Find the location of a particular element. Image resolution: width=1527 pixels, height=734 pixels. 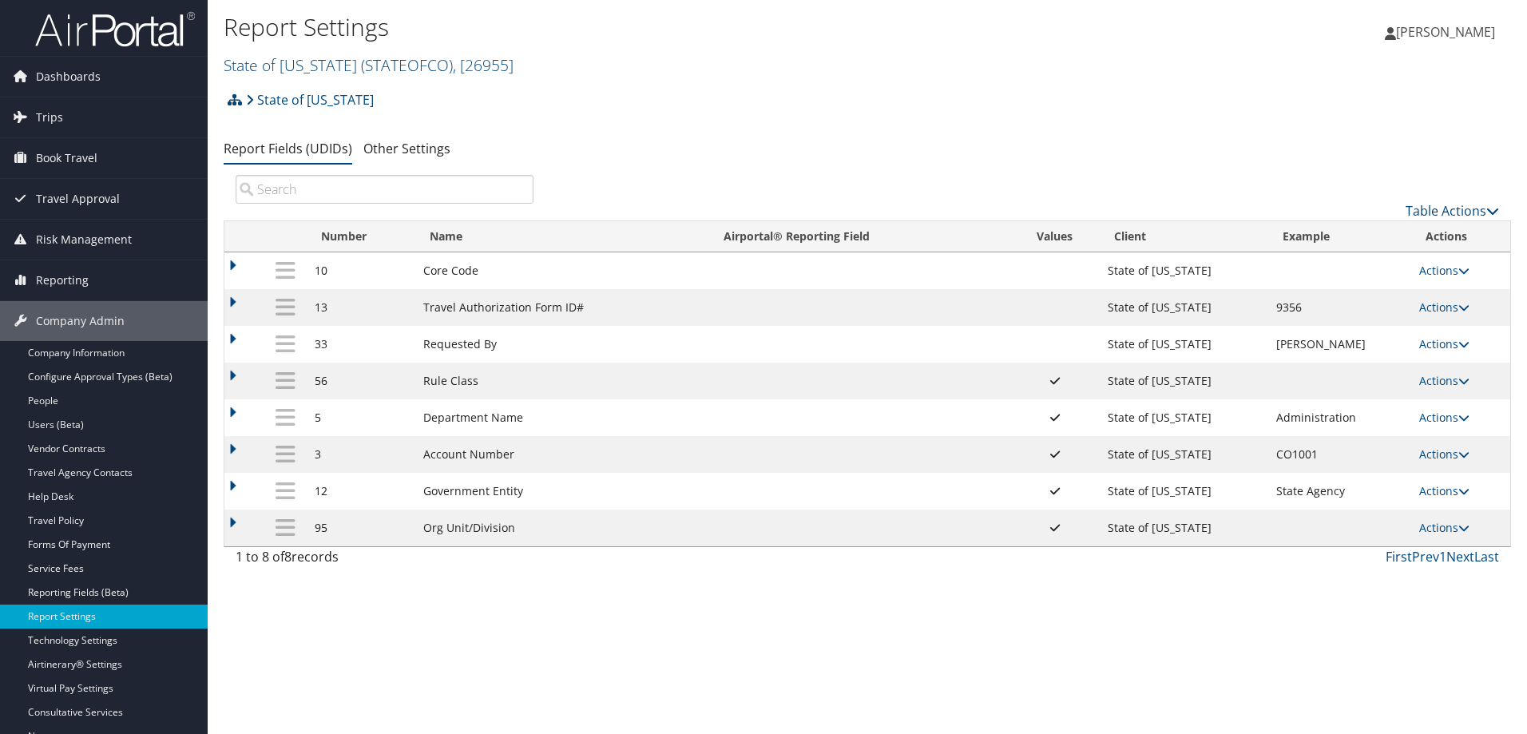

span: Risk Management is located at coordinates (84, 240).